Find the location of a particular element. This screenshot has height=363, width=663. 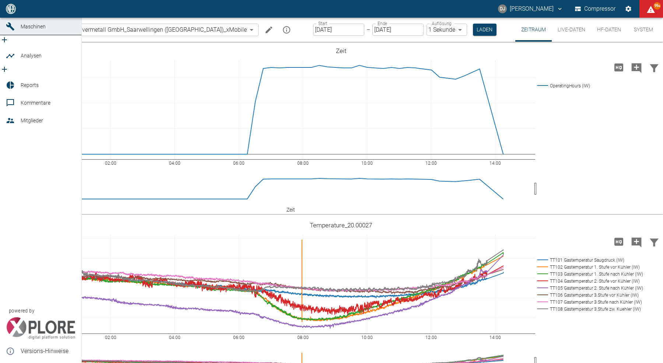

button: Machine bearbeiten is located at coordinates (269, 30).